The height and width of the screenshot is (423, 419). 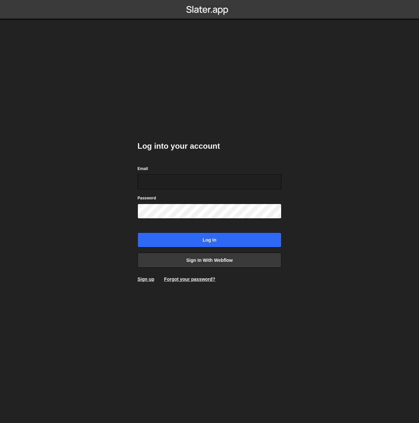 I want to click on a: Sign in with Webflow, so click(x=209, y=260).